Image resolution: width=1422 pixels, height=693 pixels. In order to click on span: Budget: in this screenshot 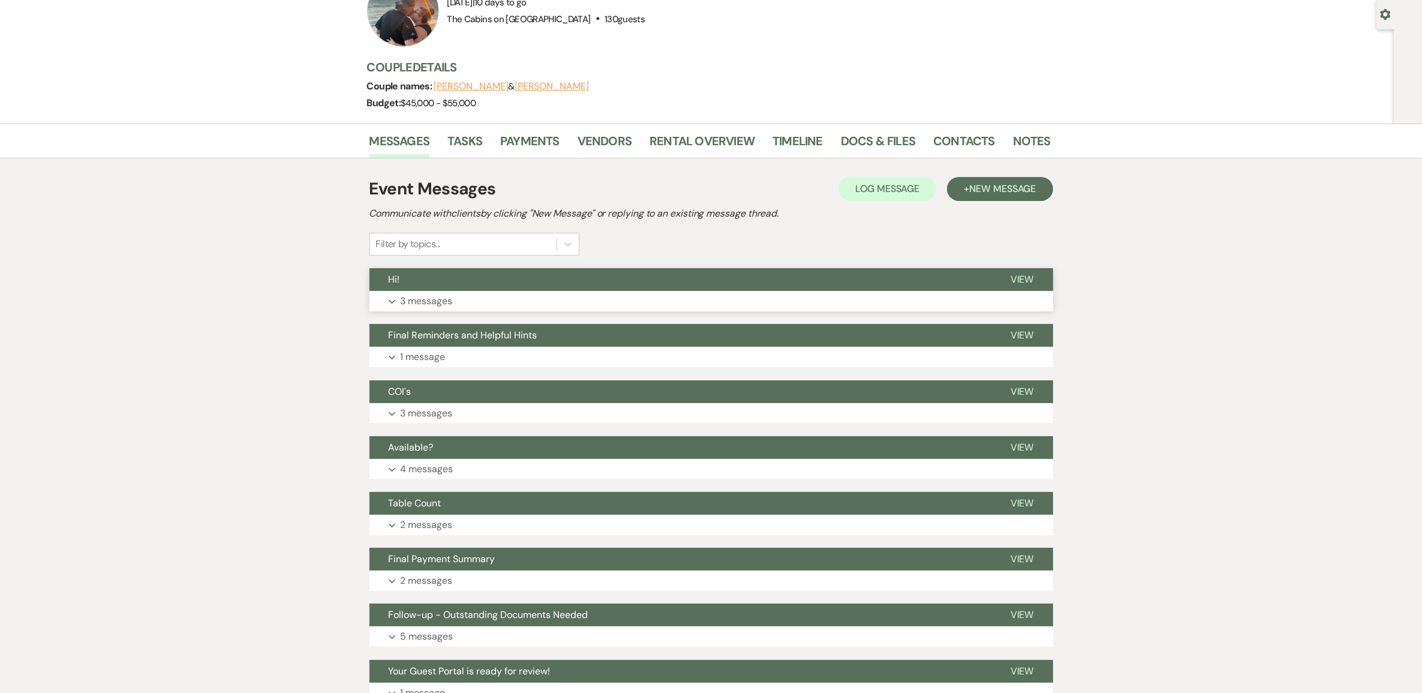, I will do `click(384, 103)`.